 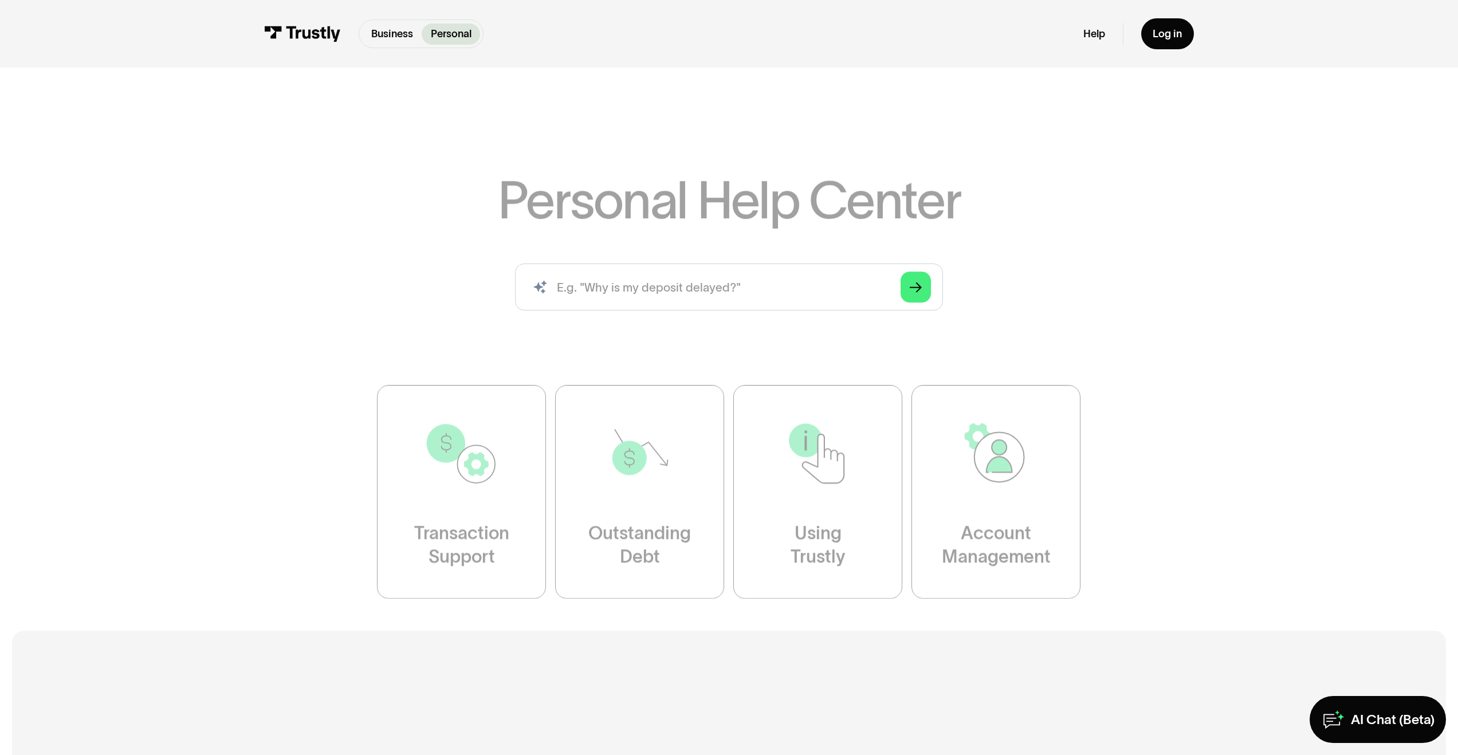 What do you see at coordinates (302, 34) in the screenshot?
I see `img: Trustly Logo` at bounding box center [302, 34].